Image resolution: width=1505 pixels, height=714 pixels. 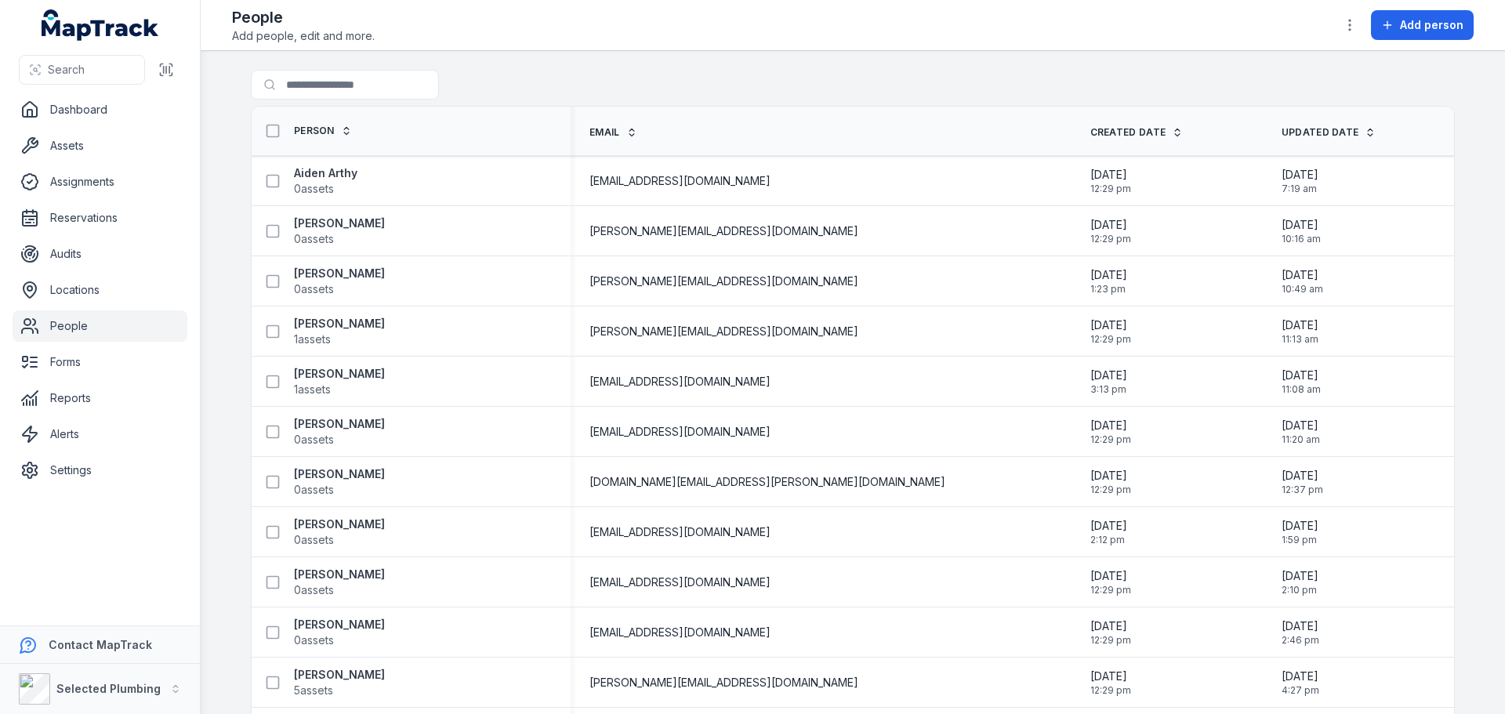 What do you see at coordinates (100, 326) in the screenshot?
I see `a: People` at bounding box center [100, 326].